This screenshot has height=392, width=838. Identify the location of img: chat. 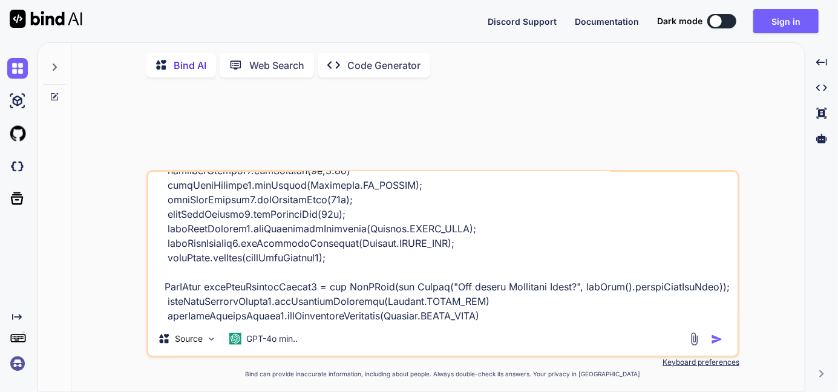
(18, 68).